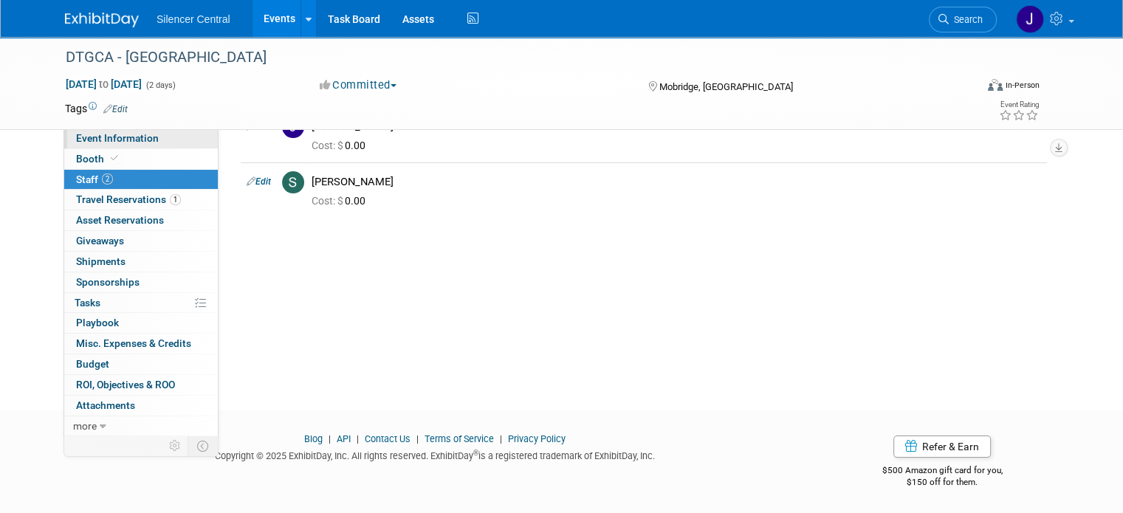 The image size is (1123, 513). What do you see at coordinates (106, 405) in the screenshot?
I see `span: Attachments` at bounding box center [106, 405].